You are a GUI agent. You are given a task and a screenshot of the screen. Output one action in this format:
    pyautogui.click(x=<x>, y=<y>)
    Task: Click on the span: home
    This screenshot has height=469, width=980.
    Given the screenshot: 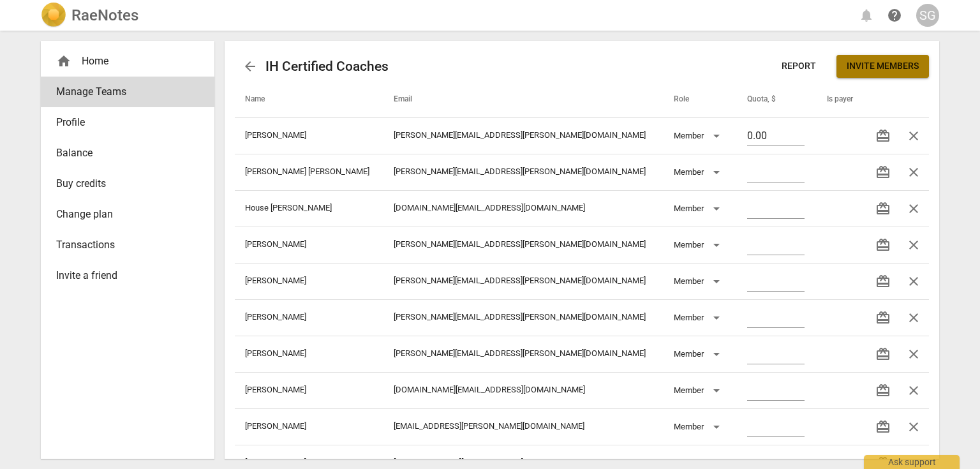 What is the action you would take?
    pyautogui.click(x=64, y=61)
    